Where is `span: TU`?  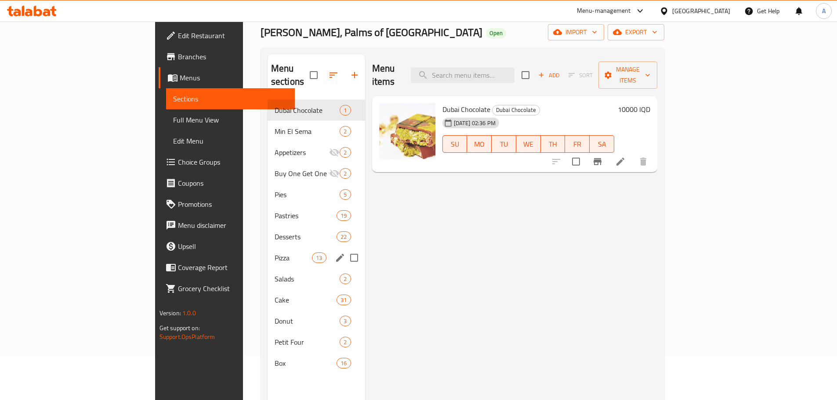
span: TU is located at coordinates (504, 144).